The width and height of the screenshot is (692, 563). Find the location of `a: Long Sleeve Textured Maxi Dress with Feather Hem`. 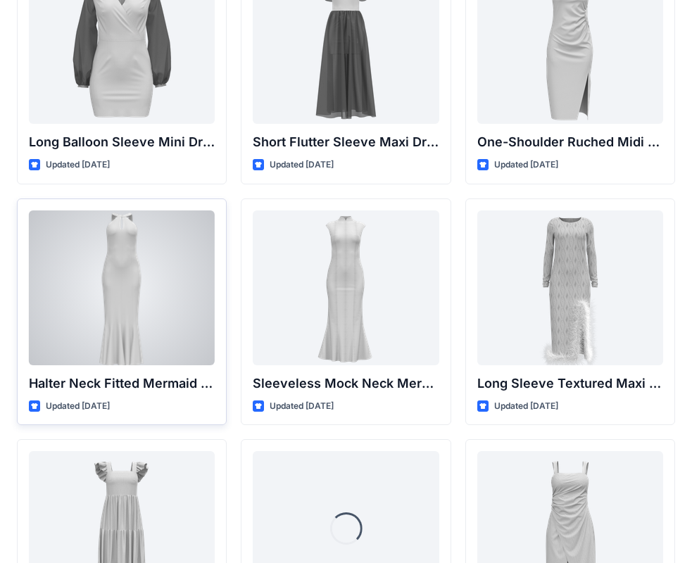

a: Long Sleeve Textured Maxi Dress with Feather Hem is located at coordinates (570, 288).